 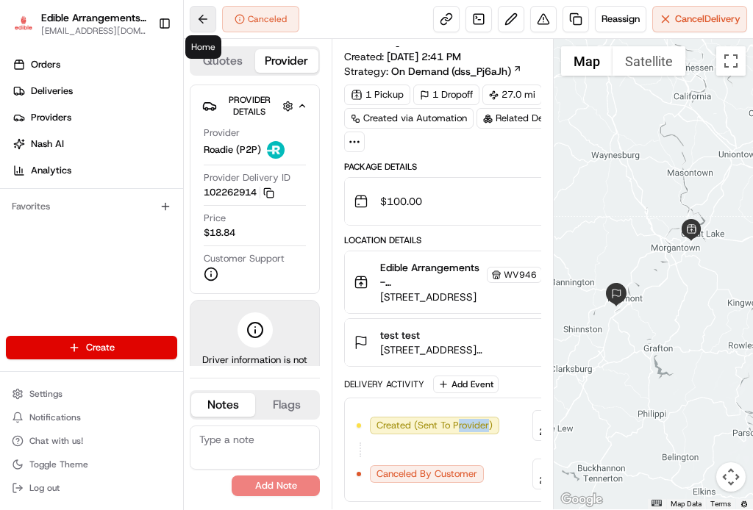 I want to click on div: 27.0 mi, so click(x=512, y=95).